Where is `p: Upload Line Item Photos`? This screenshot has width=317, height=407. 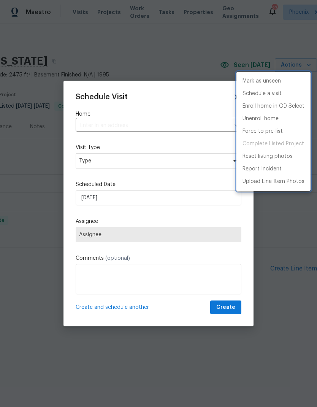
p: Upload Line Item Photos is located at coordinates (273, 181).